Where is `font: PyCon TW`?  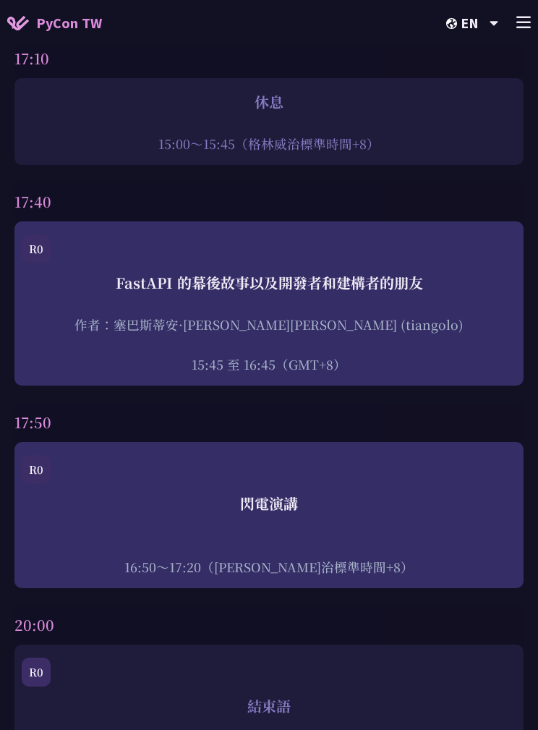
font: PyCon TW is located at coordinates (69, 22).